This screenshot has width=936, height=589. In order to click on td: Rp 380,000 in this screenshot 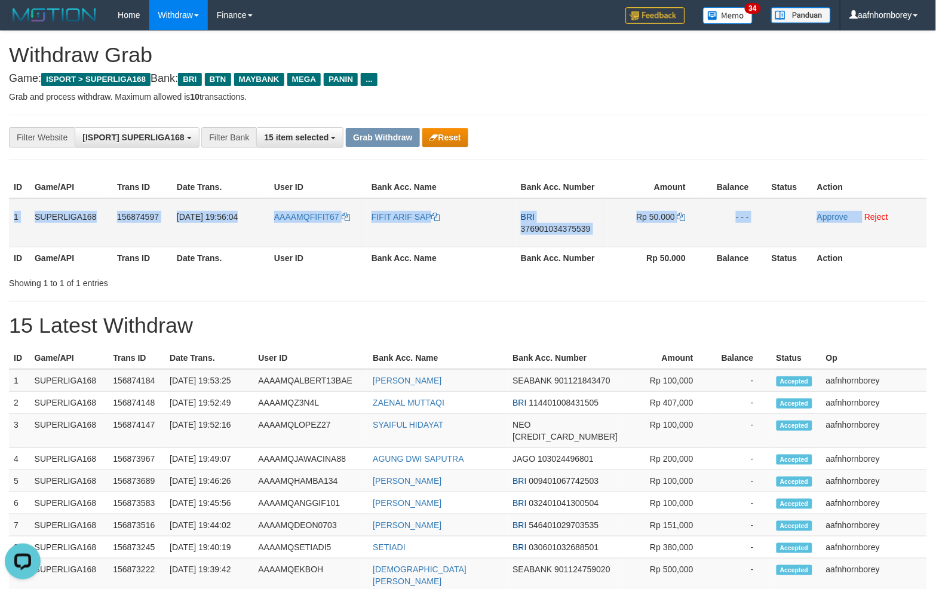, I will do `click(667, 547)`.